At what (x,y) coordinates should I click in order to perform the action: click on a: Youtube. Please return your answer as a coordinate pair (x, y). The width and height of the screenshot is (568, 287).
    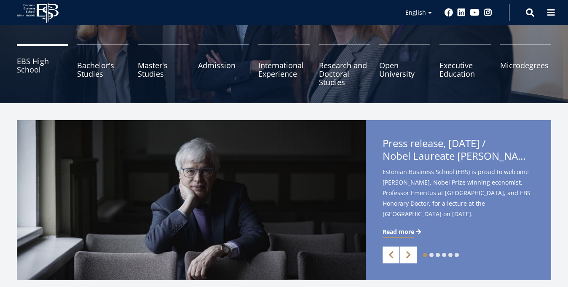
    Looking at the image, I should click on (475, 13).